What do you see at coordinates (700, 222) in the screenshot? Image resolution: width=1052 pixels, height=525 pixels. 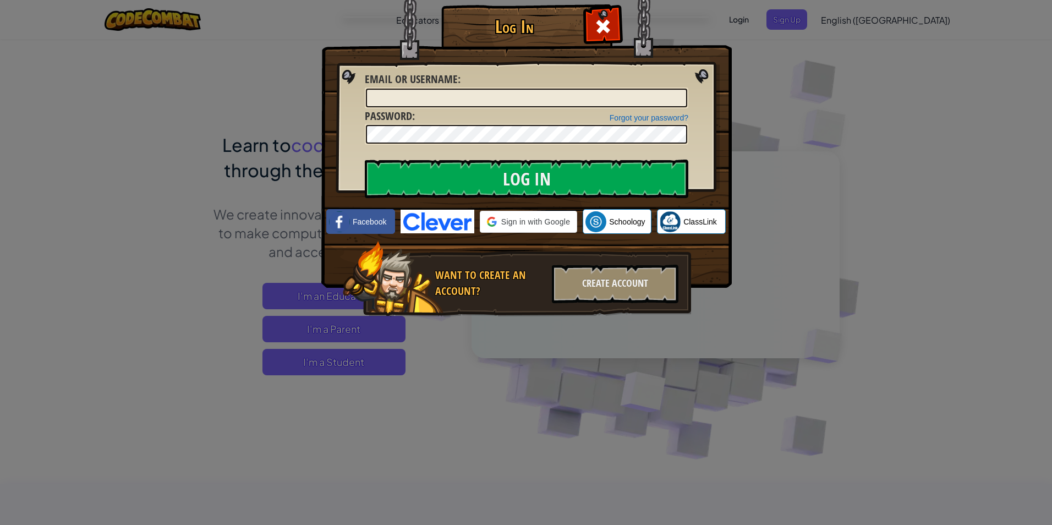 I see `span: ClassLink` at bounding box center [700, 222].